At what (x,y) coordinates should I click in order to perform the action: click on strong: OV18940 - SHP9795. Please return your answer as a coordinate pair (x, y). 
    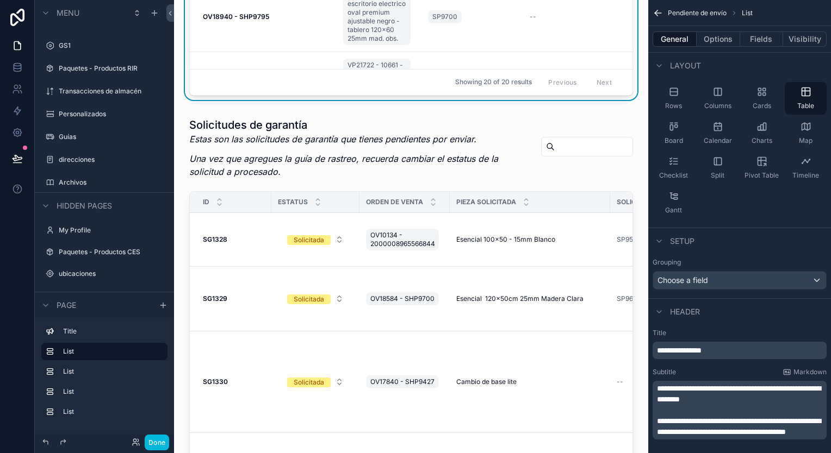
    Looking at the image, I should click on (236, 16).